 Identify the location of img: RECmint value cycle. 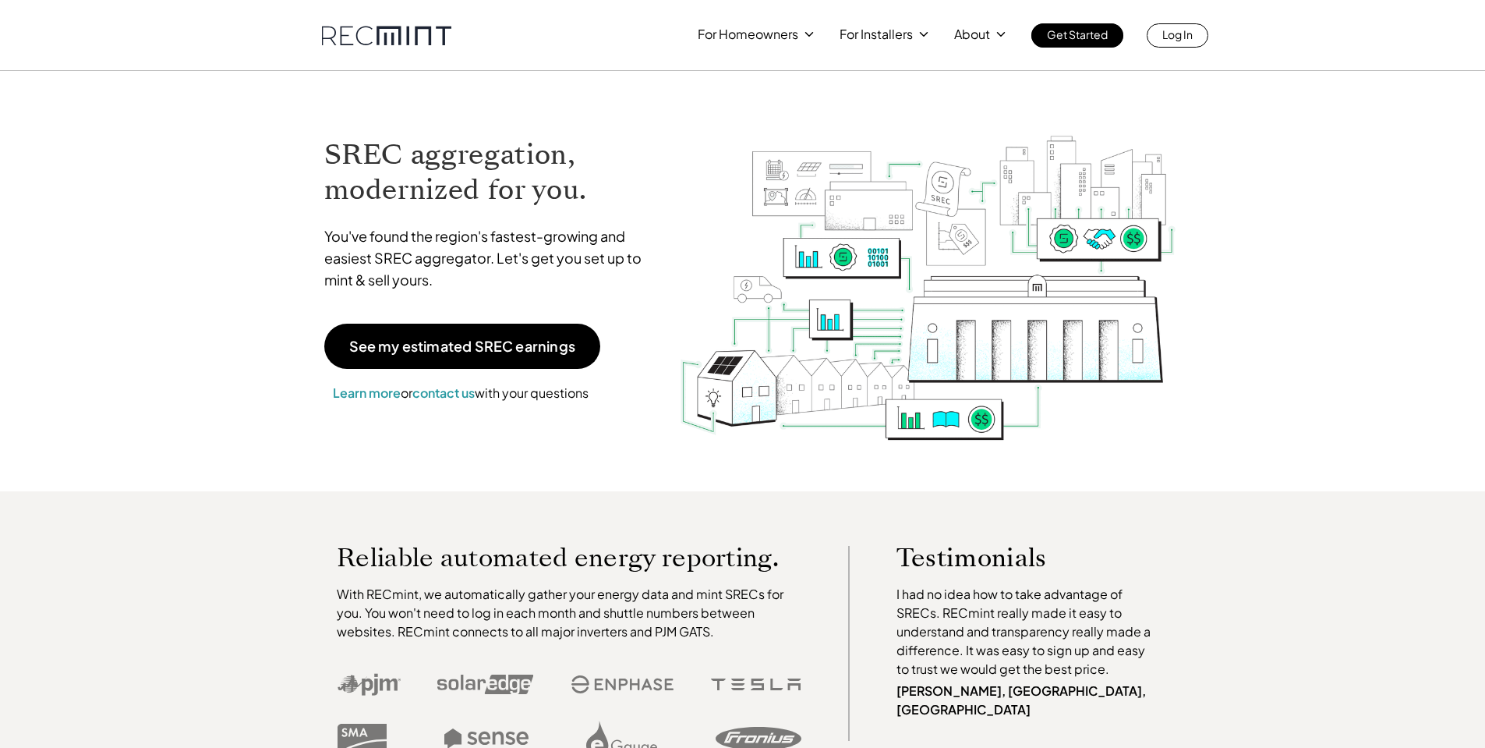
(928, 269).